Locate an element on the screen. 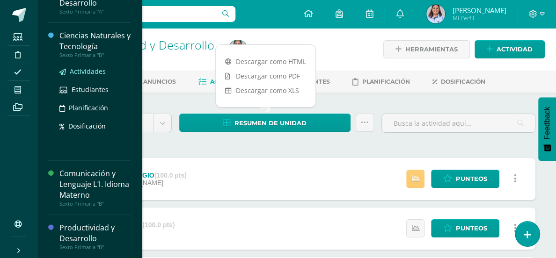 The height and width of the screenshot is (258, 556). a: Anuncios is located at coordinates (153, 82).